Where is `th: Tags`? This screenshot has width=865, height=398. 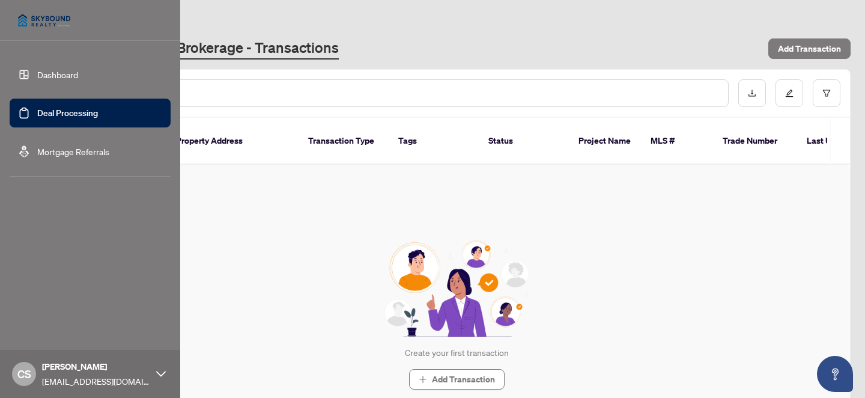
th: Tags is located at coordinates (434, 141).